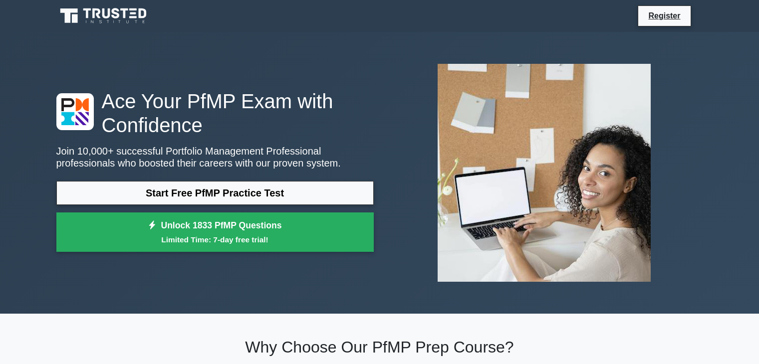 Image resolution: width=759 pixels, height=364 pixels. I want to click on p: Join 10,000+ successful Portfolio Management Professional professionals who boosted their careers..., so click(215, 157).